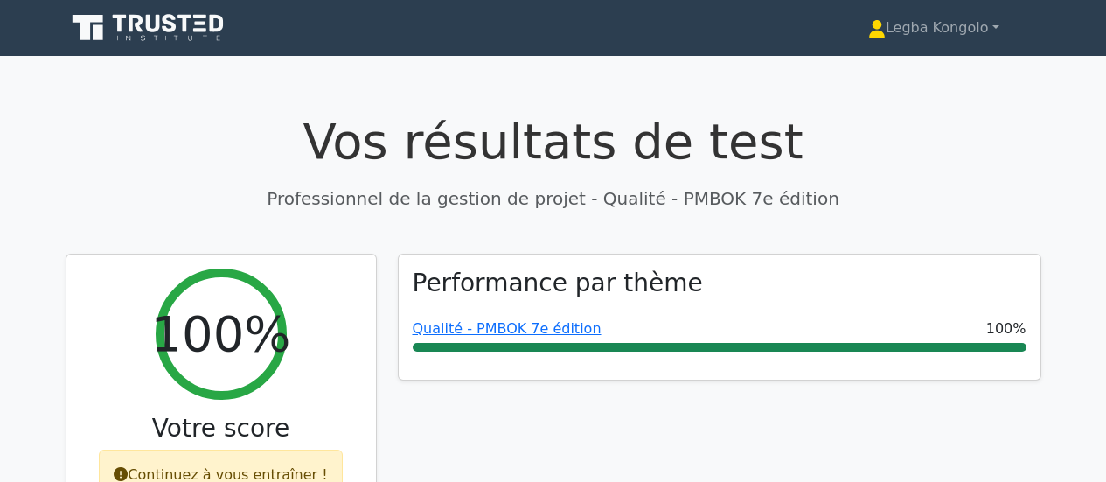  Describe the element at coordinates (220, 428) in the screenshot. I see `font: Votre score` at that location.